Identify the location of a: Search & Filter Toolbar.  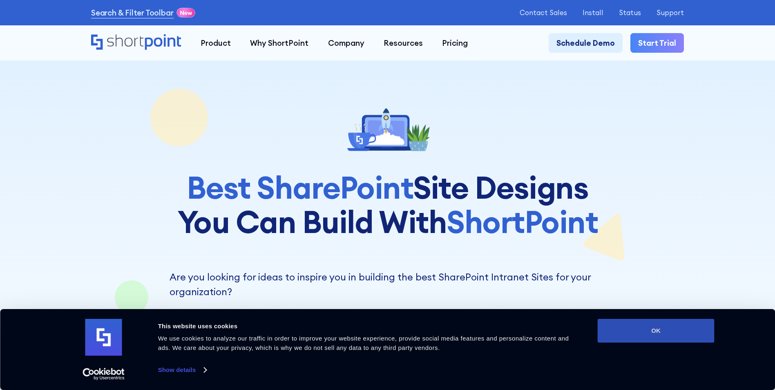
(132, 13).